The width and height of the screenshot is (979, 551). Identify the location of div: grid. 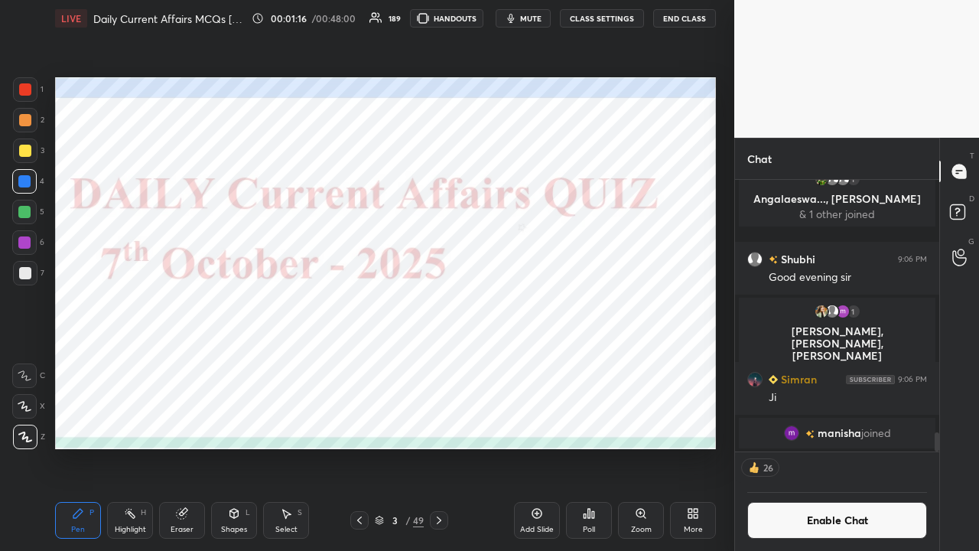
(837, 315).